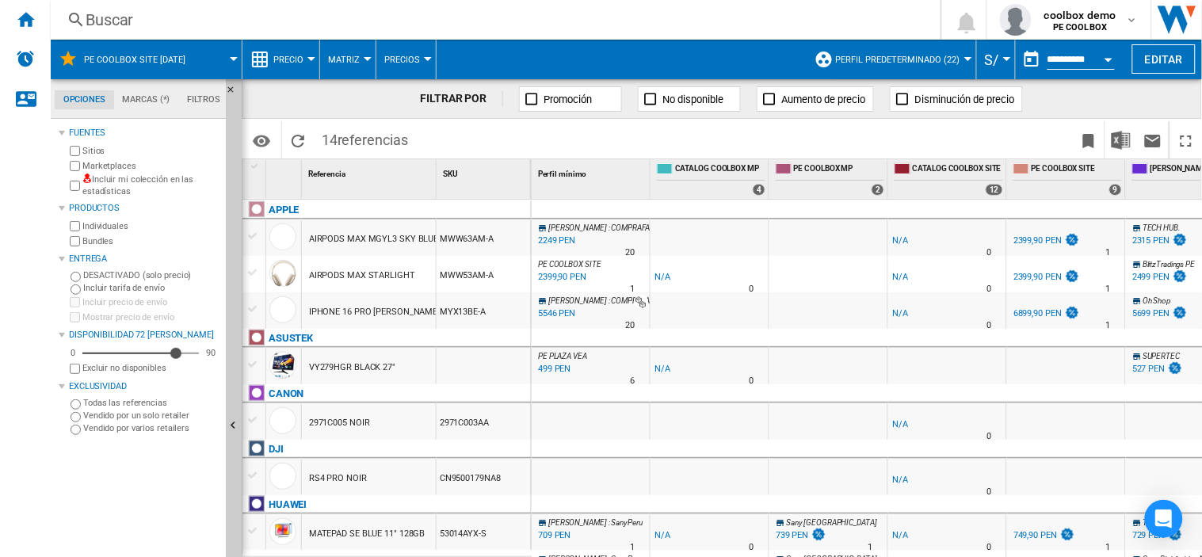 The image size is (1202, 557). Describe the element at coordinates (483, 533) in the screenshot. I see `div: 53014AYX-S` at that location.